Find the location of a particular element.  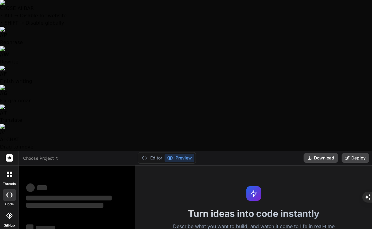

h1: Turn ideas into code instantly is located at coordinates (254, 214).